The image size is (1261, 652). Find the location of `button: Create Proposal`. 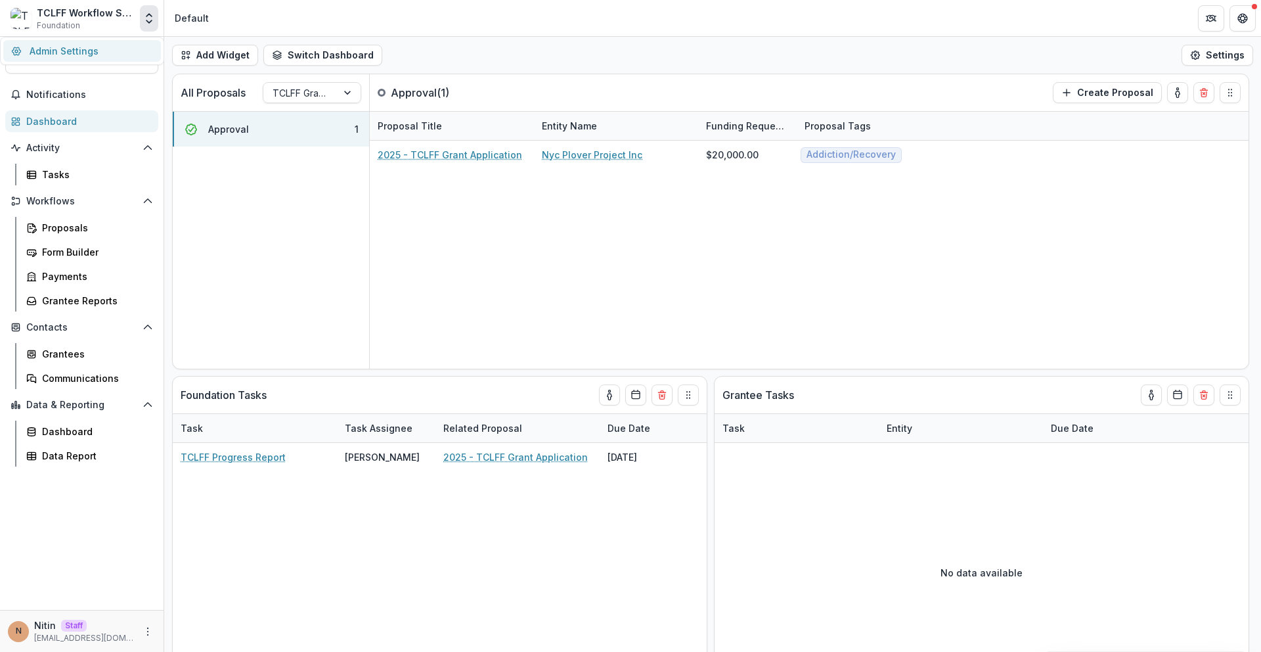

button: Create Proposal is located at coordinates (1107, 93).